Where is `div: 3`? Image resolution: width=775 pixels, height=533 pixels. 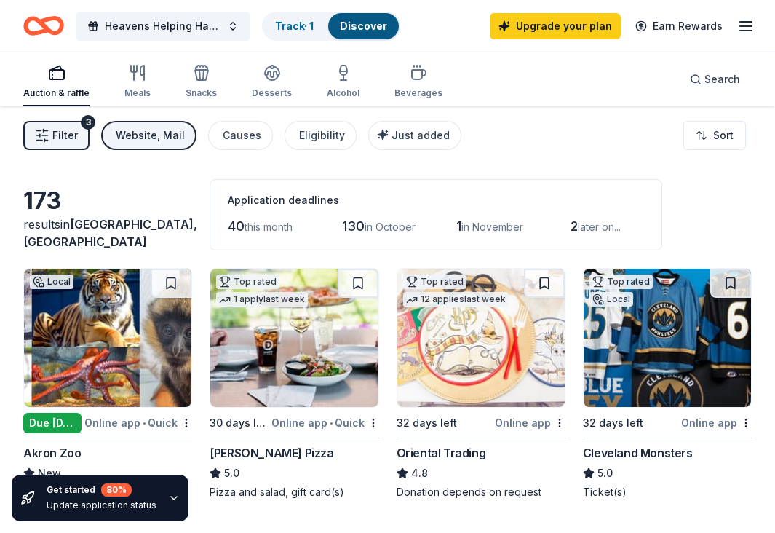
div: 3 is located at coordinates (88, 122).